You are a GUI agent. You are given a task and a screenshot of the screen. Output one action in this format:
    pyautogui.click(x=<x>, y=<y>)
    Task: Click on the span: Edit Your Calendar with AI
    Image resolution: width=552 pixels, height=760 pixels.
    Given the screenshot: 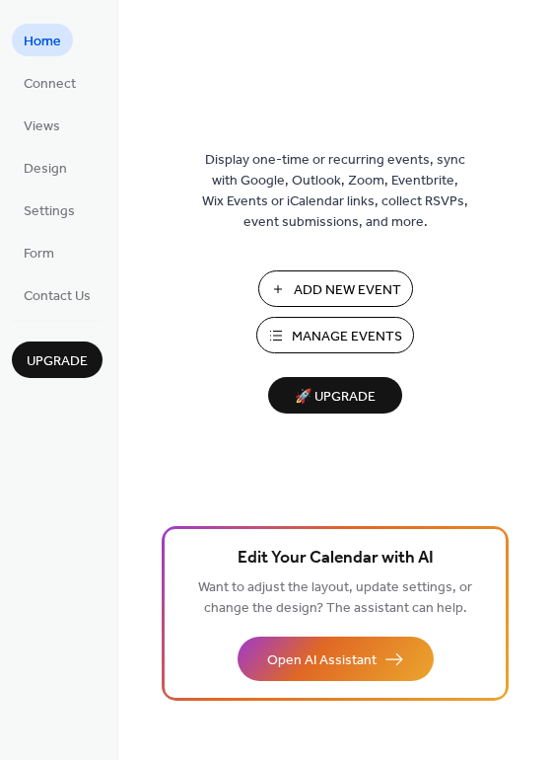 What is the action you would take?
    pyautogui.click(x=335, y=558)
    